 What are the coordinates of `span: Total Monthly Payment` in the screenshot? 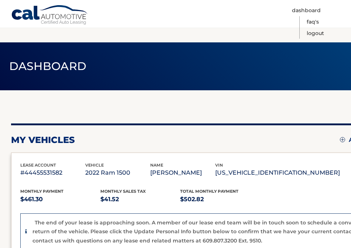 It's located at (209, 191).